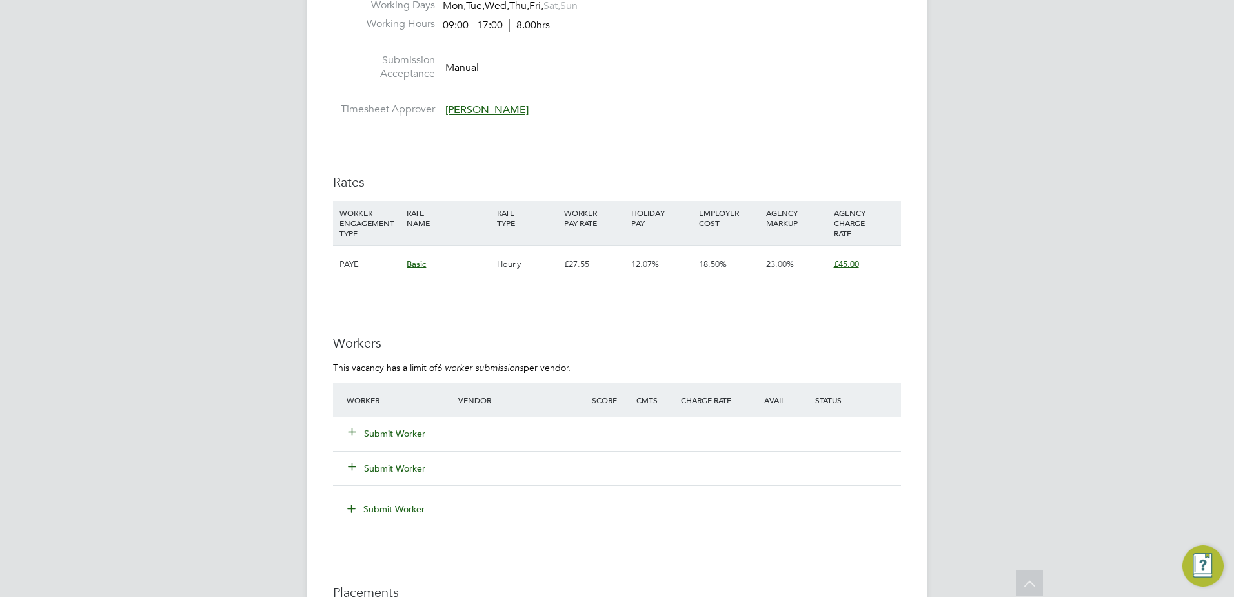 The height and width of the screenshot is (597, 1234). I want to click on span: Basic, so click(416, 263).